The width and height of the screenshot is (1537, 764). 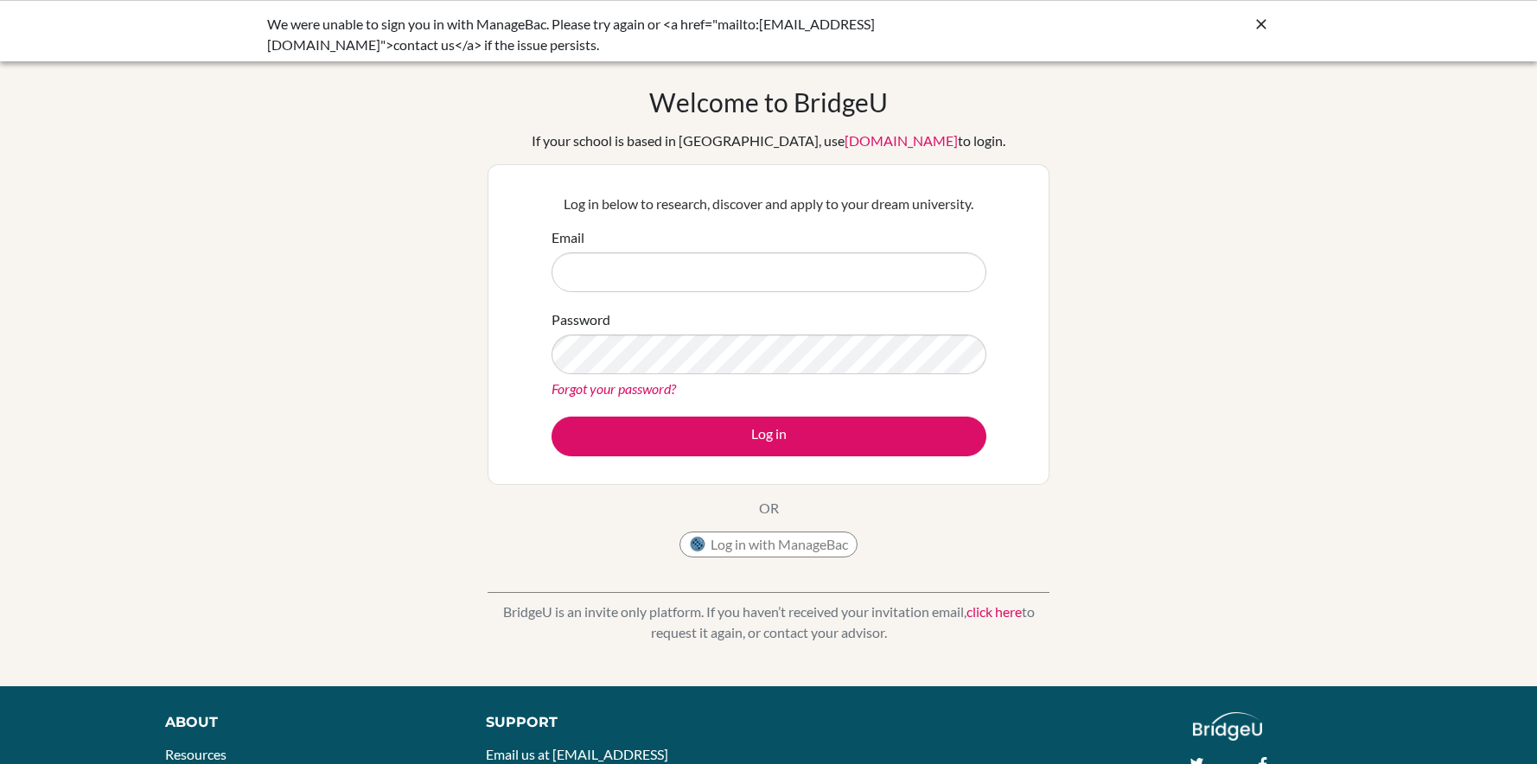 I want to click on a: Forgot your password?, so click(x=614, y=388).